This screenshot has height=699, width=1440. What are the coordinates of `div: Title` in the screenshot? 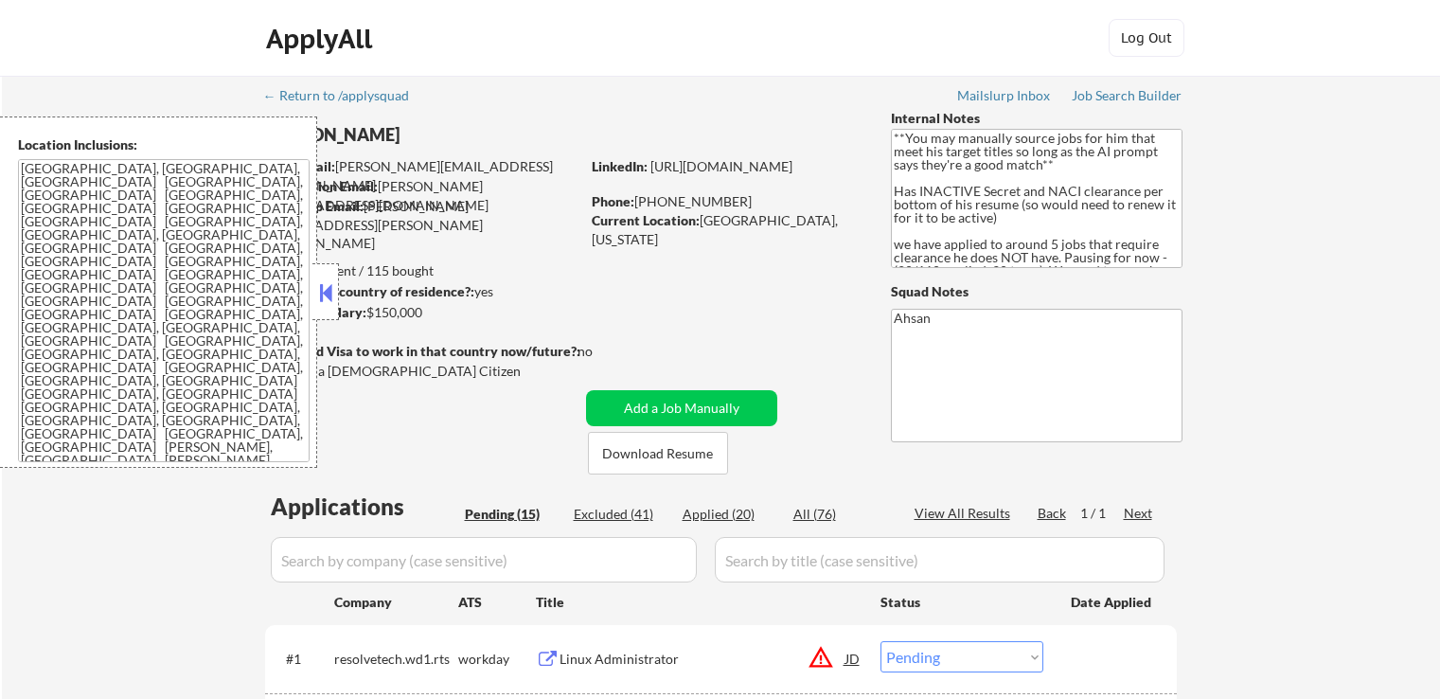 It's located at (699, 602).